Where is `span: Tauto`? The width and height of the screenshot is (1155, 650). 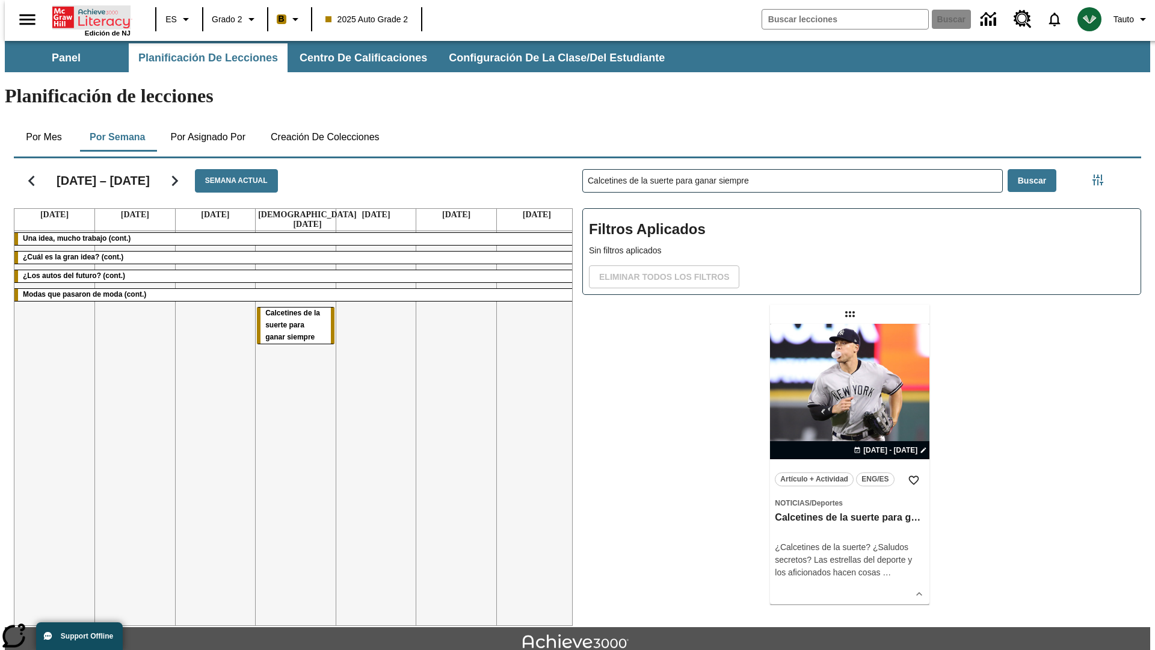
span: Tauto is located at coordinates (1124, 19).